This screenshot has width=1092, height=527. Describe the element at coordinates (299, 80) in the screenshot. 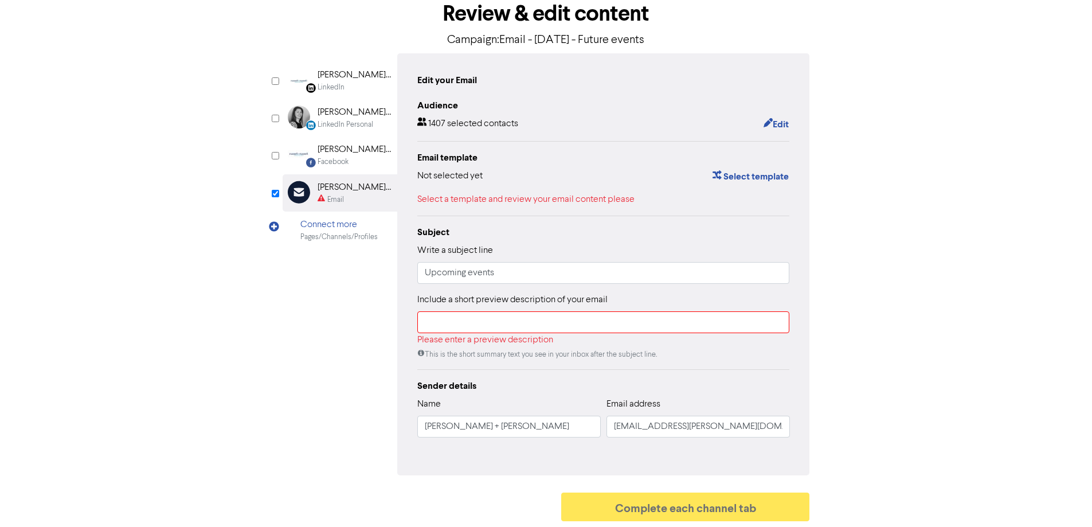

I see `img: Linkedin` at that location.